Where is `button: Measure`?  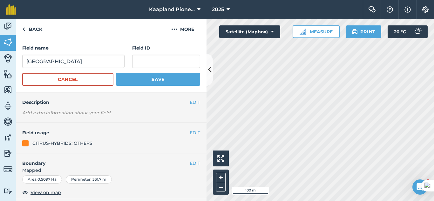 button: Measure is located at coordinates (316, 32).